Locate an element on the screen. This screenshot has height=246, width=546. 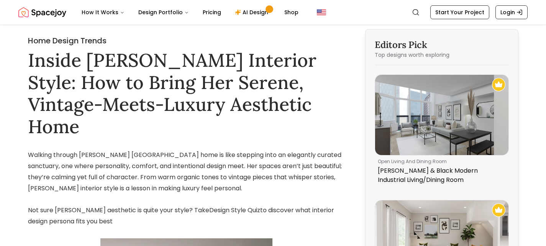
p: open living and dining room is located at coordinates (440, 161).